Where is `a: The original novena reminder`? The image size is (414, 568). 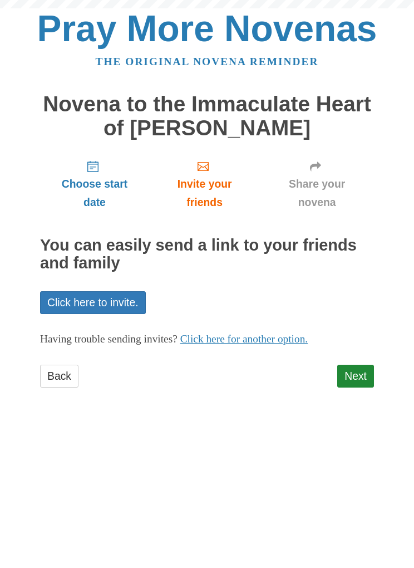
a: The original novena reminder is located at coordinates (207, 61).